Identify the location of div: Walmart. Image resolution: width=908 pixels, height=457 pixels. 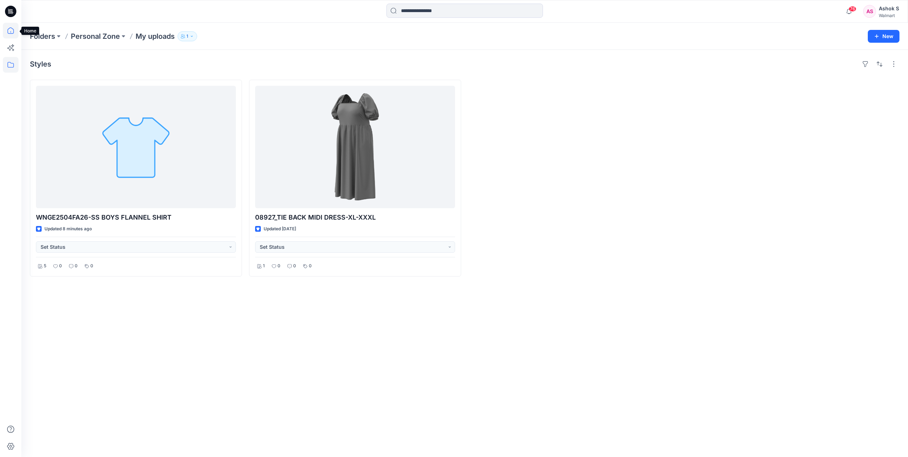
(888, 15).